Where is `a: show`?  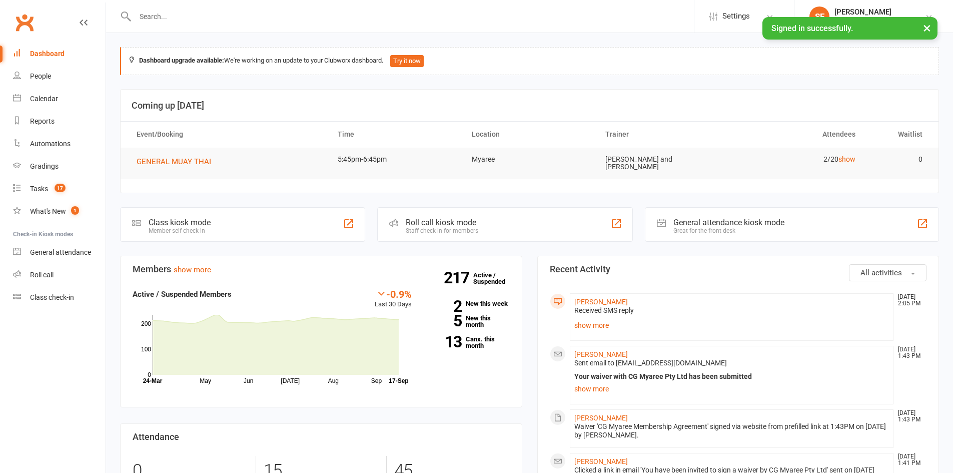 a: show is located at coordinates (847, 159).